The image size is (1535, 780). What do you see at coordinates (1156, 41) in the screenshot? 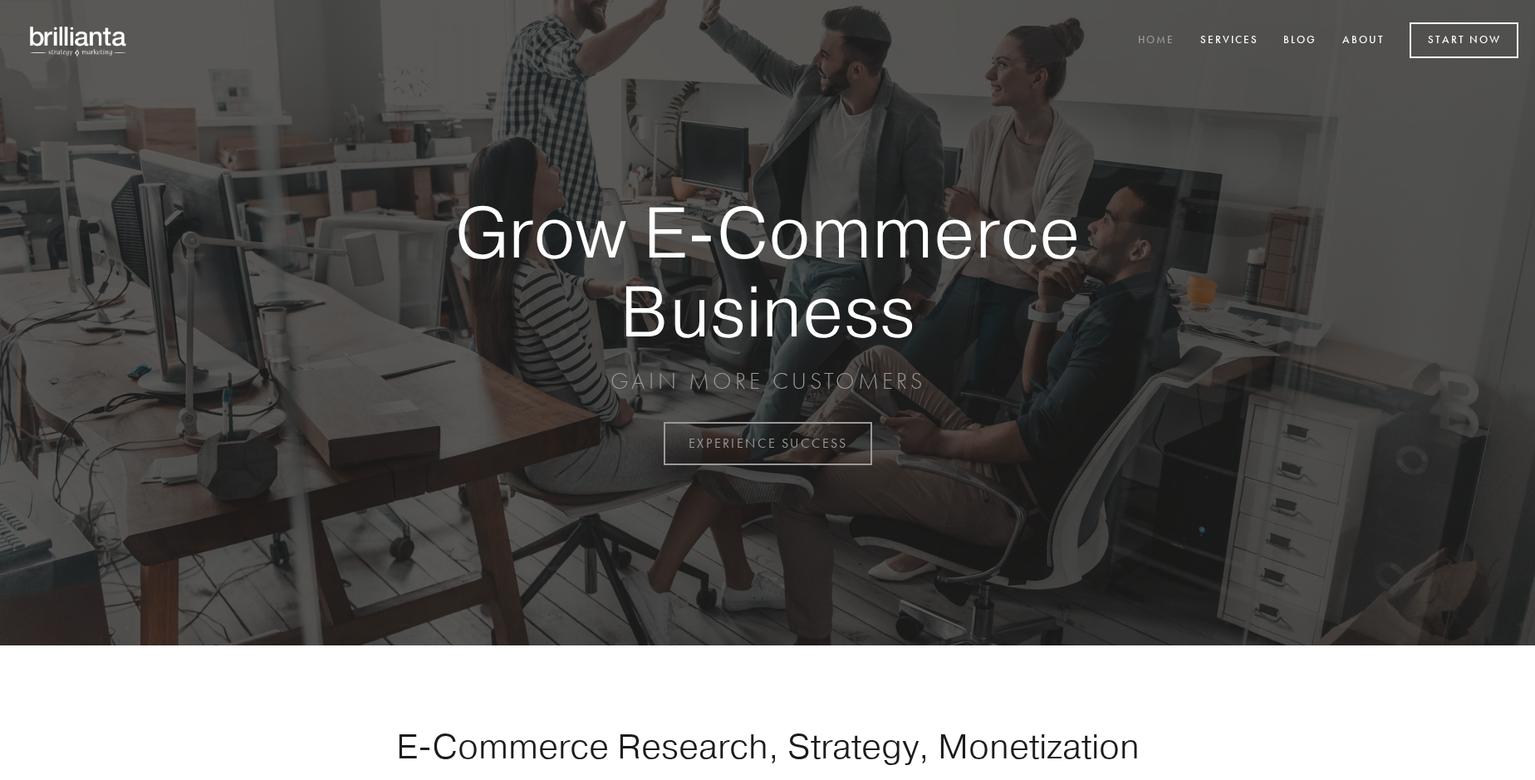
I see `a: Home` at bounding box center [1156, 41].